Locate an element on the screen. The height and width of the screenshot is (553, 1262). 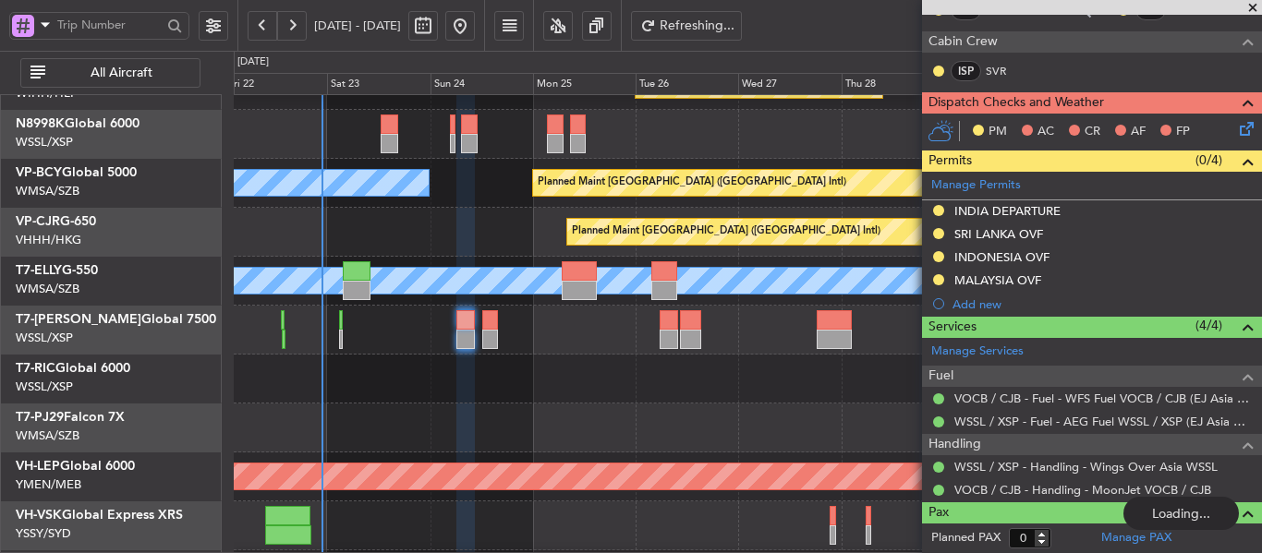
div: Wed 27 is located at coordinates (789, 84).